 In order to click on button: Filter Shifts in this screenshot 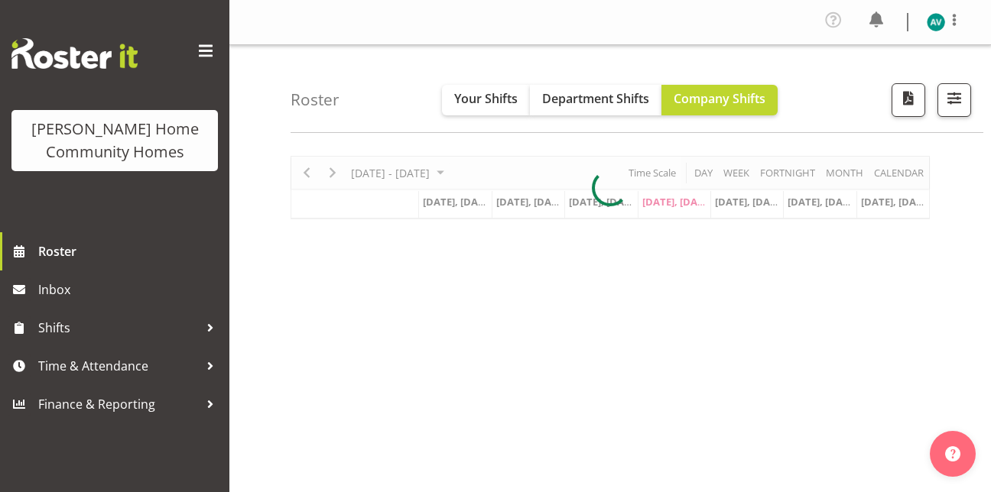, I will do `click(954, 100)`.